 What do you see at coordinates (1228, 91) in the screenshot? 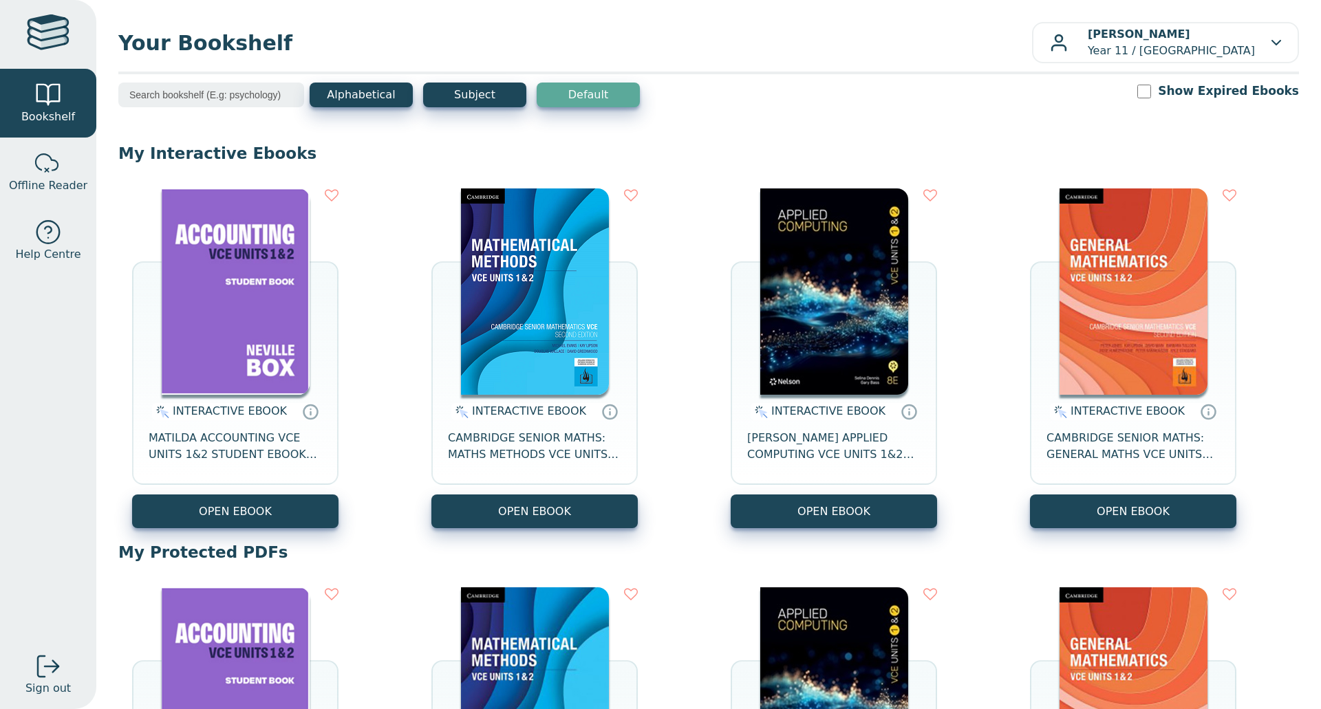
I see `label: Show Expired Ebooks` at bounding box center [1228, 91].